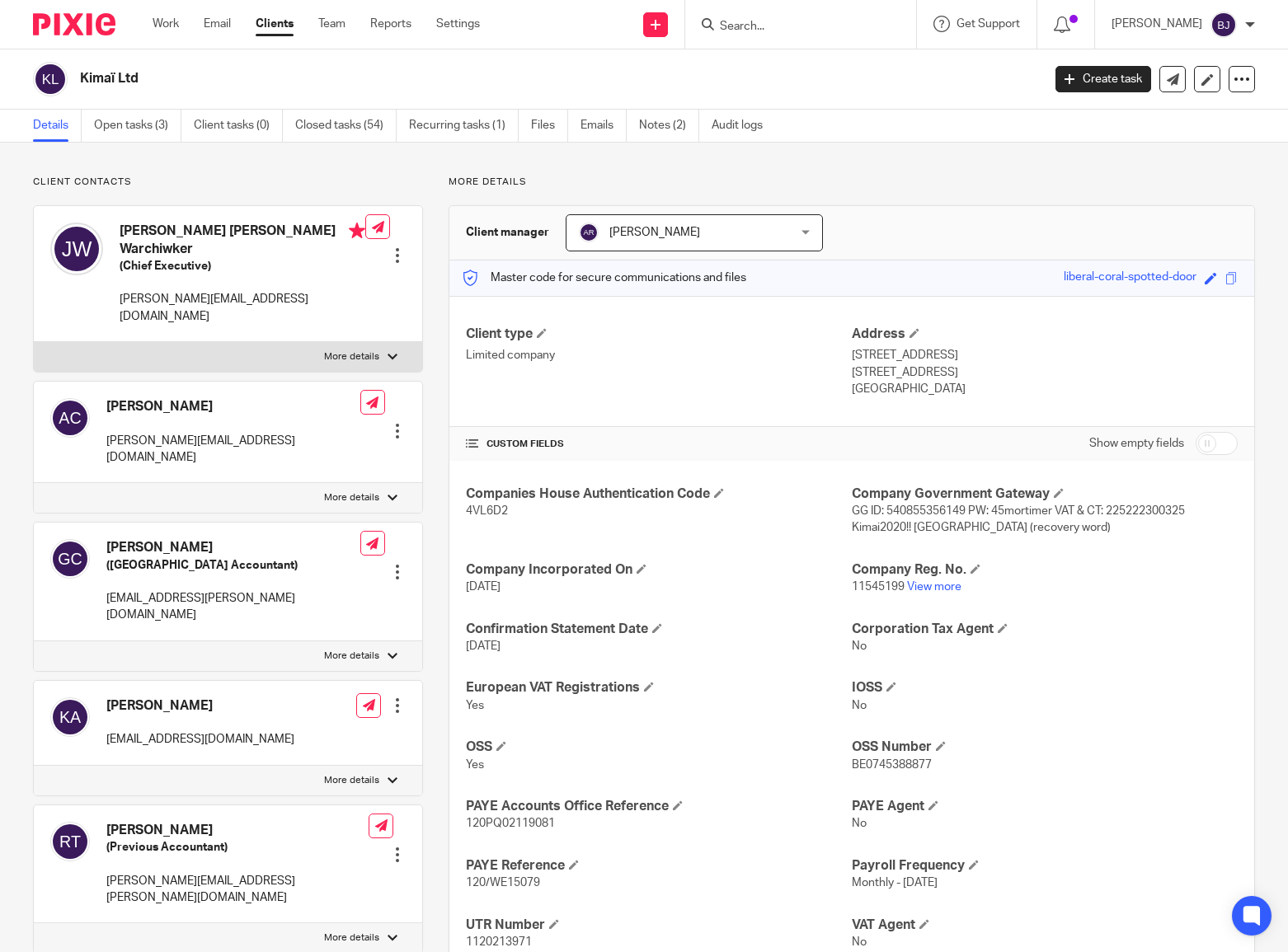  I want to click on a: View more, so click(934, 587).